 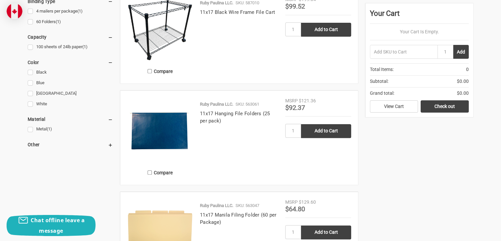 I want to click on h5: Capacity, so click(x=70, y=37).